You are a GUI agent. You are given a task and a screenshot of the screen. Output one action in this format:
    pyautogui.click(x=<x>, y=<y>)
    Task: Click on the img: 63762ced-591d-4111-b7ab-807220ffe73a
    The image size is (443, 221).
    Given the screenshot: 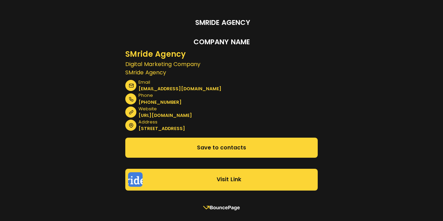 What is the action you would take?
    pyautogui.click(x=135, y=179)
    